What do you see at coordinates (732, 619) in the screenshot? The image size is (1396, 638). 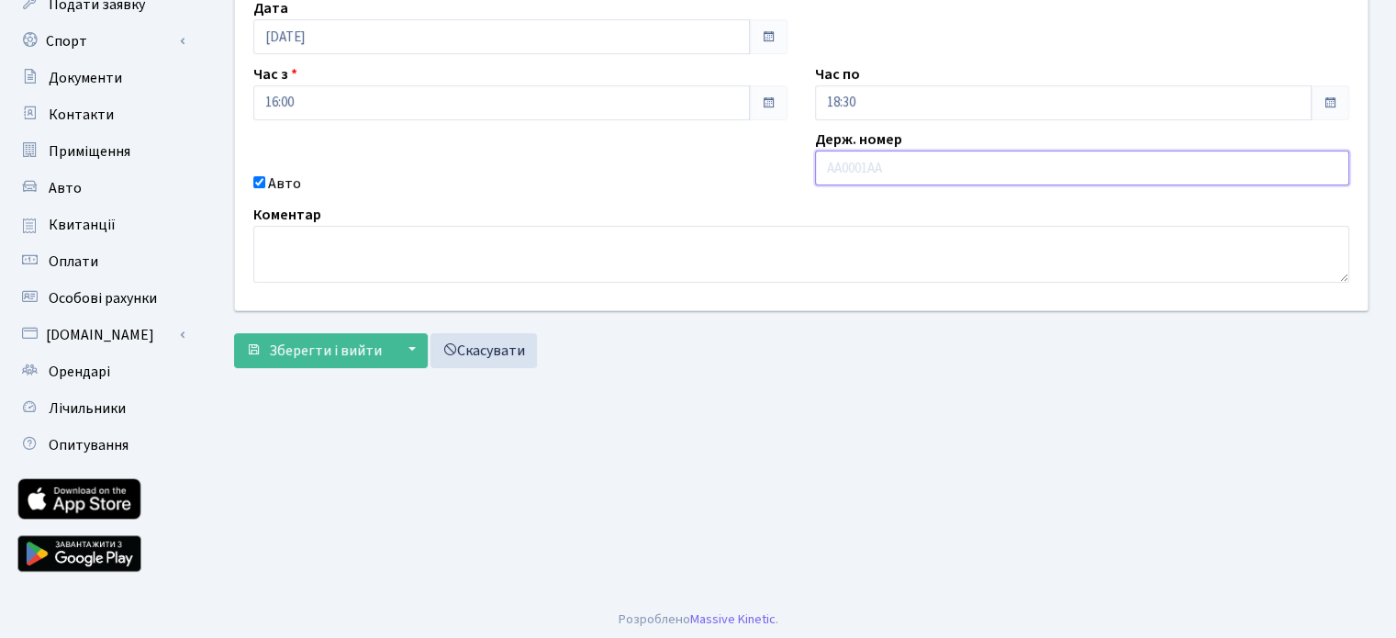 I see `a: Massive Kinetic` at bounding box center [732, 619].